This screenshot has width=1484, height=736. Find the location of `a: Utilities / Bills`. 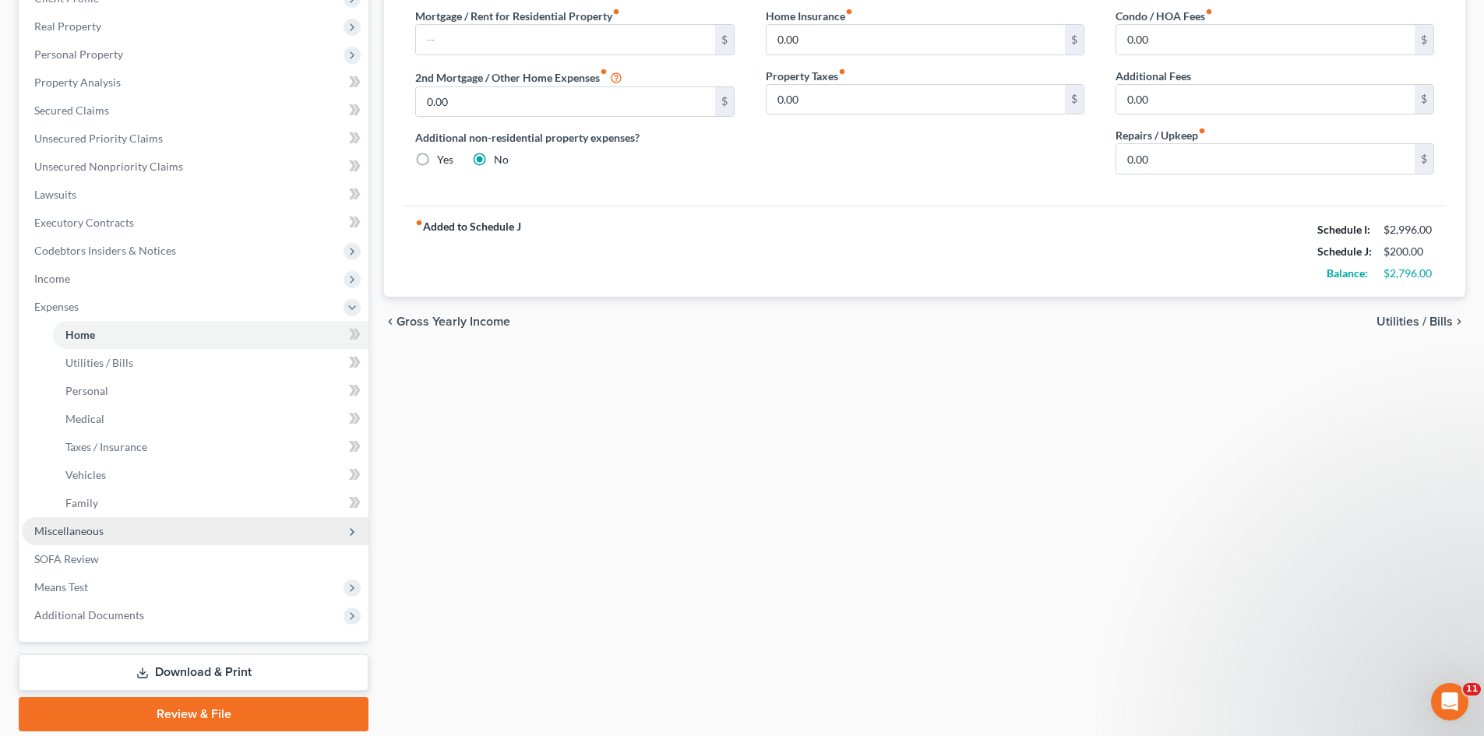

a: Utilities / Bills is located at coordinates (210, 363).